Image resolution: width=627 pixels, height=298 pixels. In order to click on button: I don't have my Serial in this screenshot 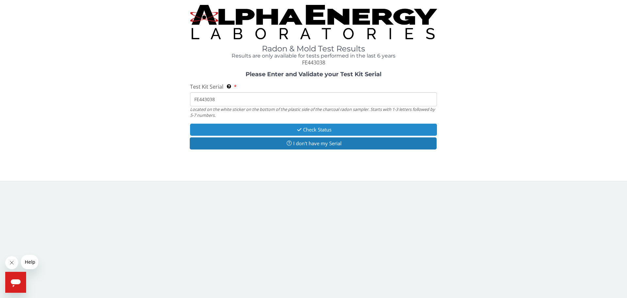, I will do `click(313, 143)`.